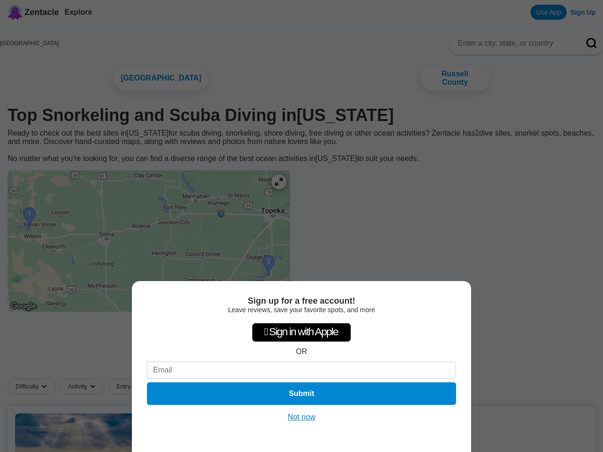 This screenshot has height=452, width=603. What do you see at coordinates (302, 352) in the screenshot?
I see `div: OR` at bounding box center [302, 352].